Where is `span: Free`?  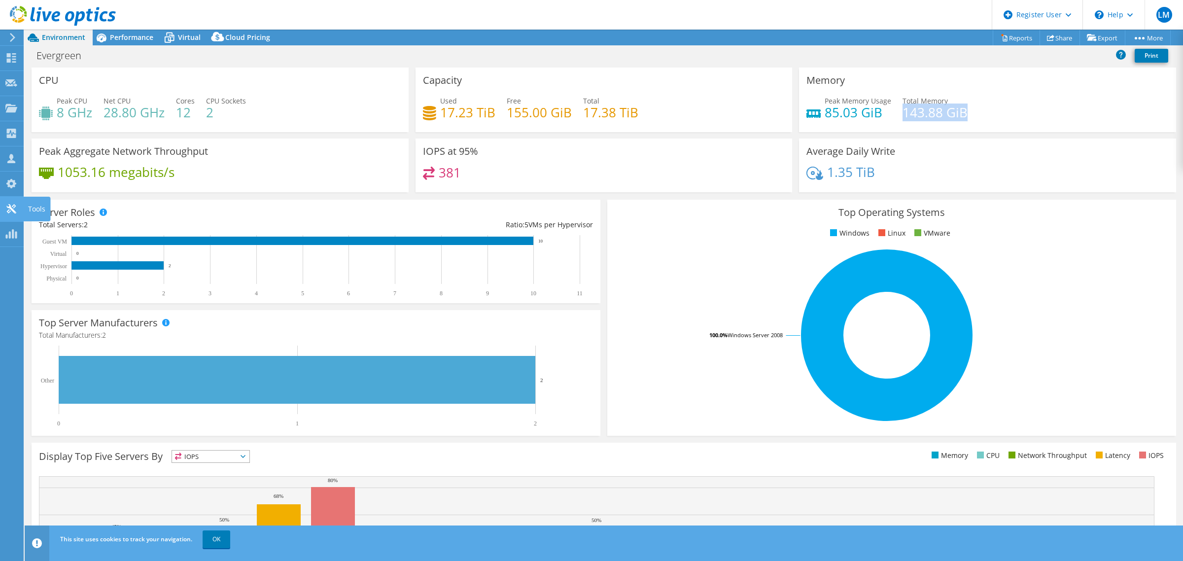
span: Free is located at coordinates (514, 101).